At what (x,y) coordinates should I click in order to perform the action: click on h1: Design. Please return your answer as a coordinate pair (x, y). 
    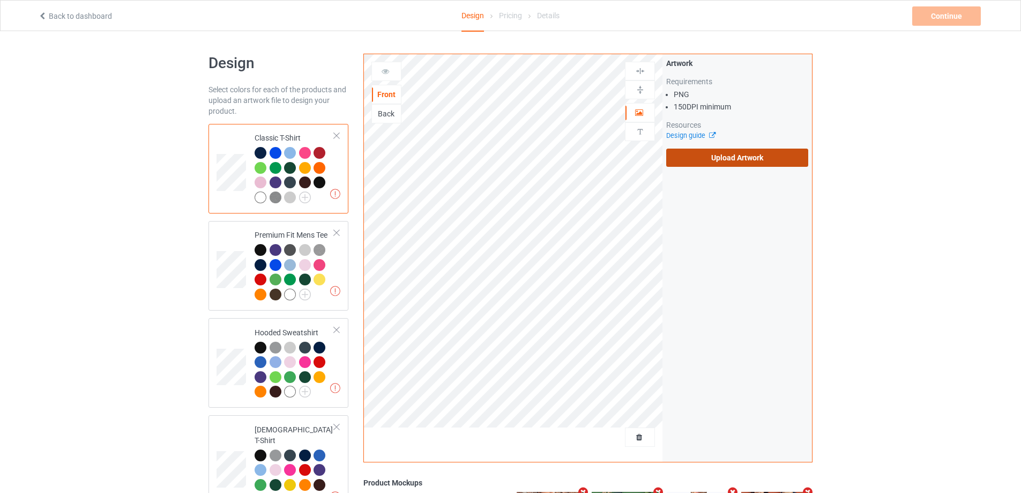
    Looking at the image, I should click on (278, 63).